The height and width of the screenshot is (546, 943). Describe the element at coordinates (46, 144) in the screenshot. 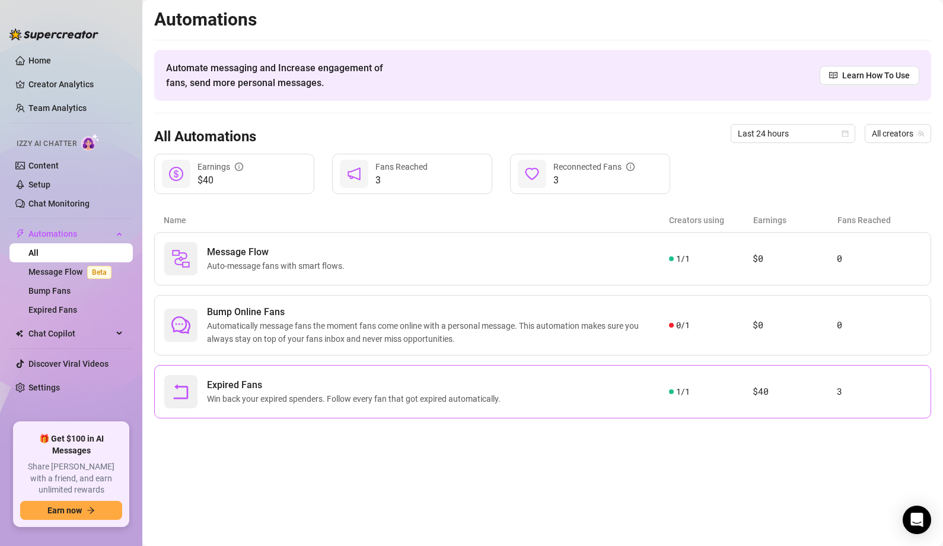

I see `span: Izzy AI Chatter` at that location.